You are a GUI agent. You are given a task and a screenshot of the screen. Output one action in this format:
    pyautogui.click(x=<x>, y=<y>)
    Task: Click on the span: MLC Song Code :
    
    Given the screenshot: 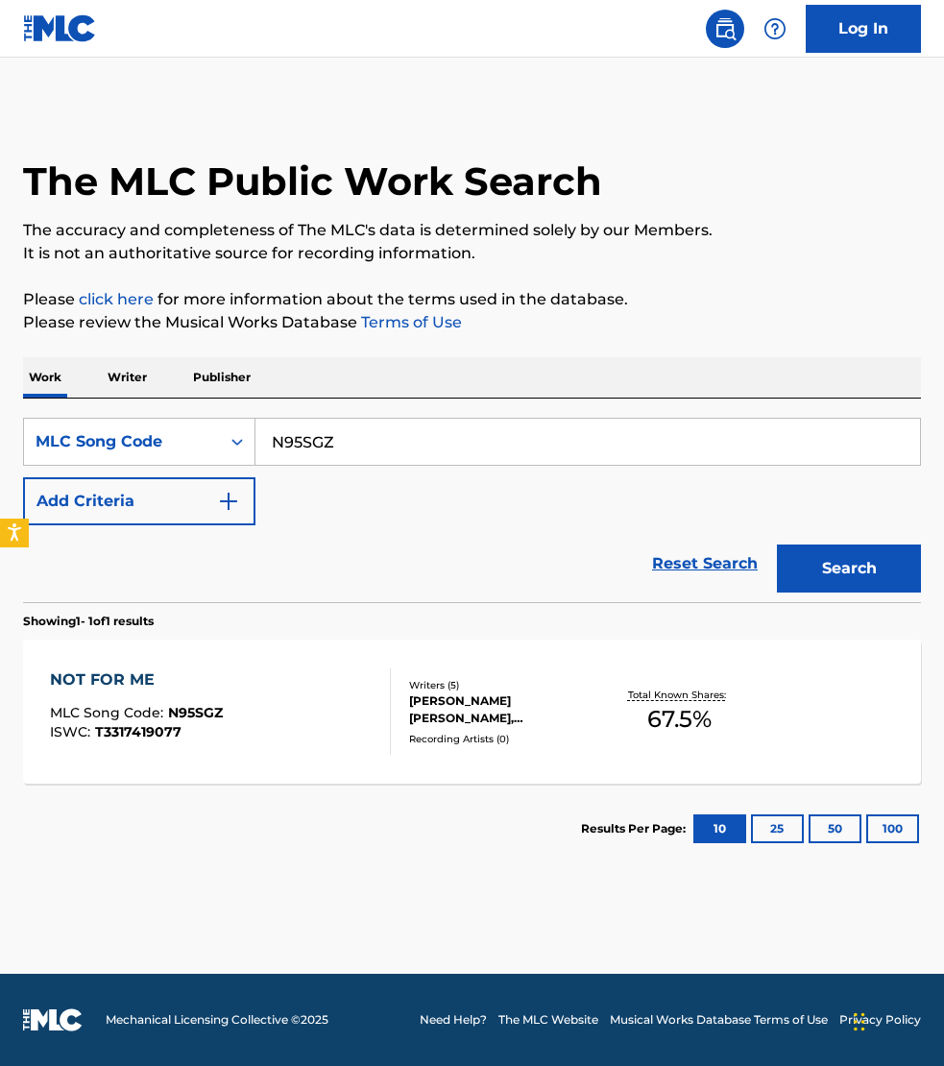 What is the action you would take?
    pyautogui.click(x=108, y=712)
    